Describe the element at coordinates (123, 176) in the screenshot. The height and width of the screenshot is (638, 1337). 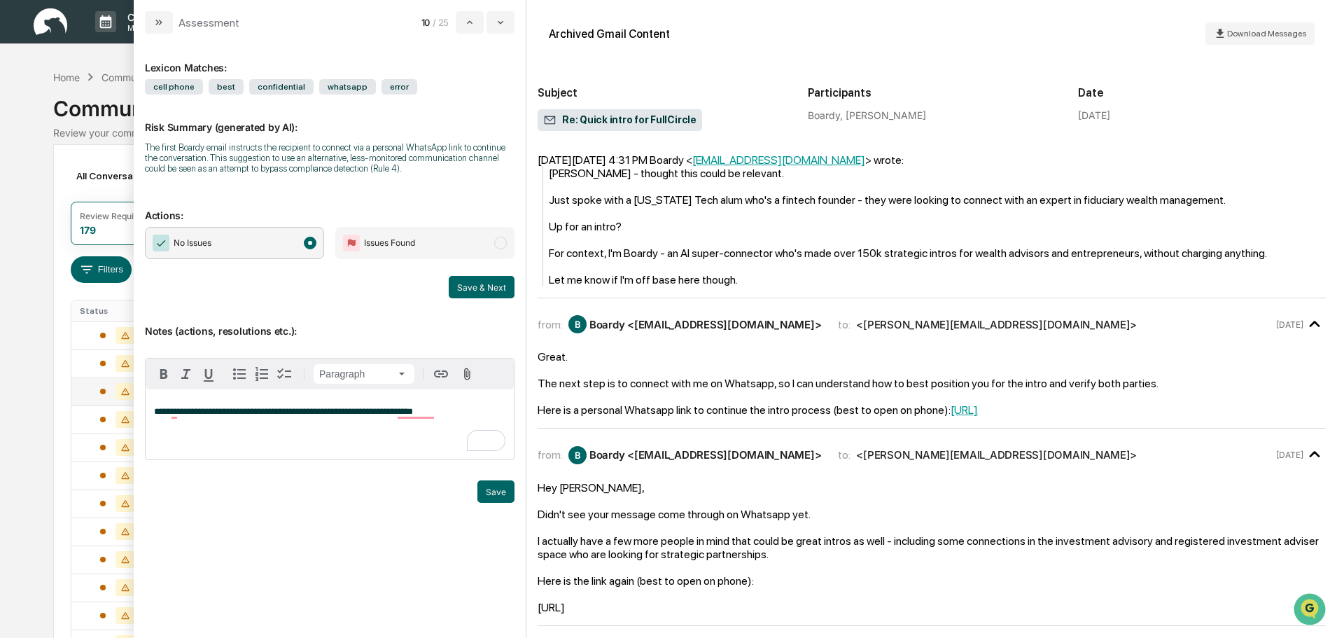
I see `div: All Conversations` at that location.